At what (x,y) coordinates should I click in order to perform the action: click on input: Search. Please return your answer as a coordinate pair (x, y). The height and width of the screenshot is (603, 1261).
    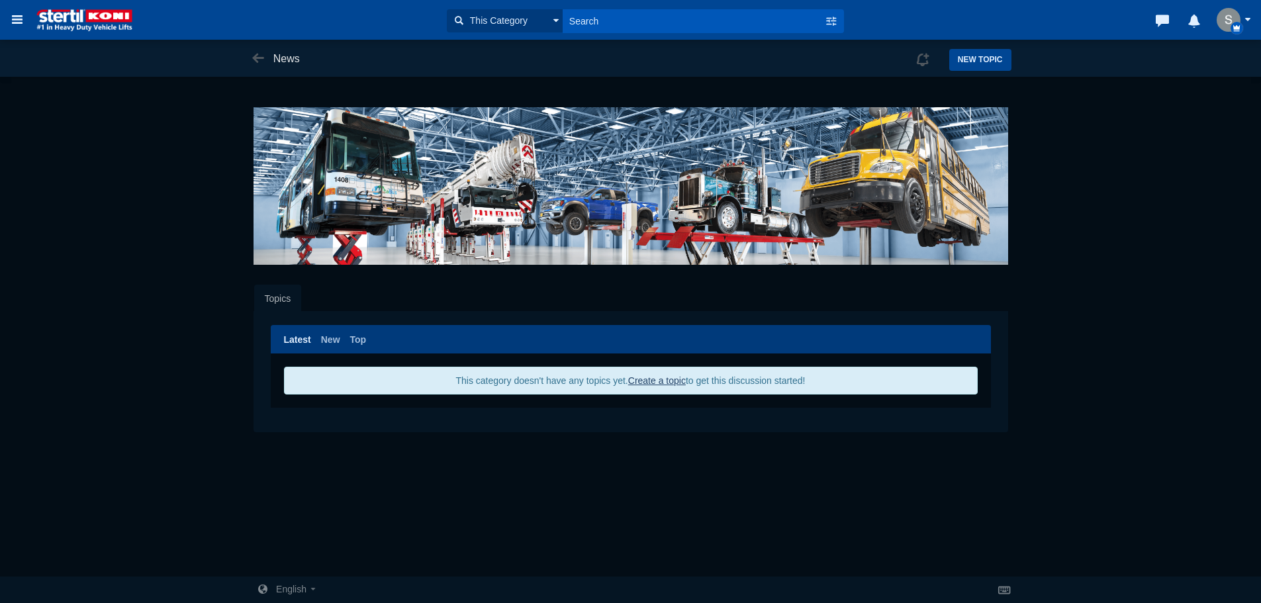
    Looking at the image, I should click on (693, 21).